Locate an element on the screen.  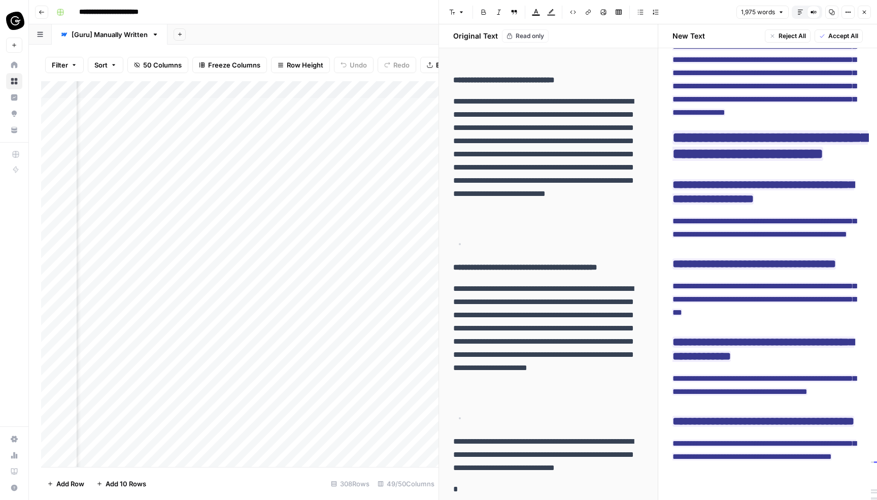
span: Redo is located at coordinates (401, 65).